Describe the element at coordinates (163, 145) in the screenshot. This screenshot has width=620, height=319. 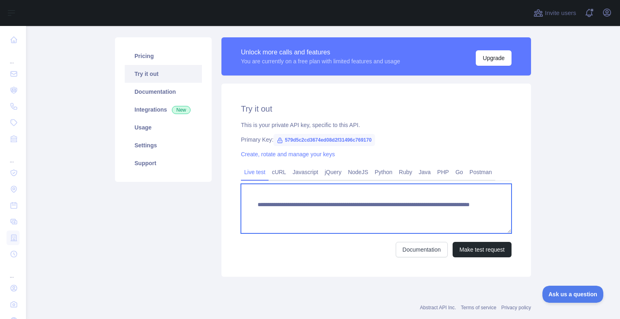
I see `a: Settings` at that location.